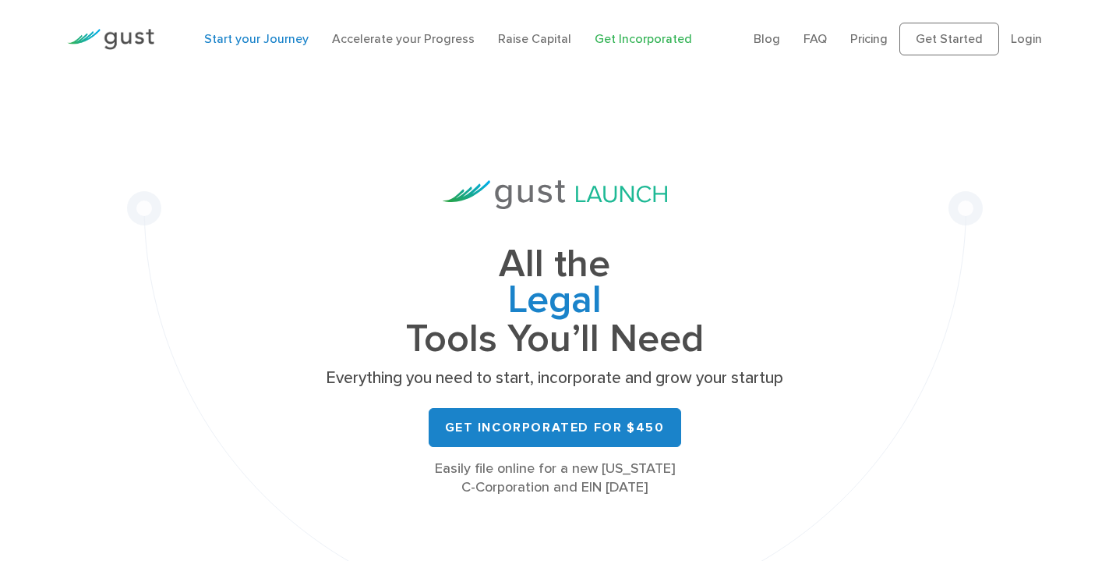  I want to click on a: Pricing, so click(869, 38).